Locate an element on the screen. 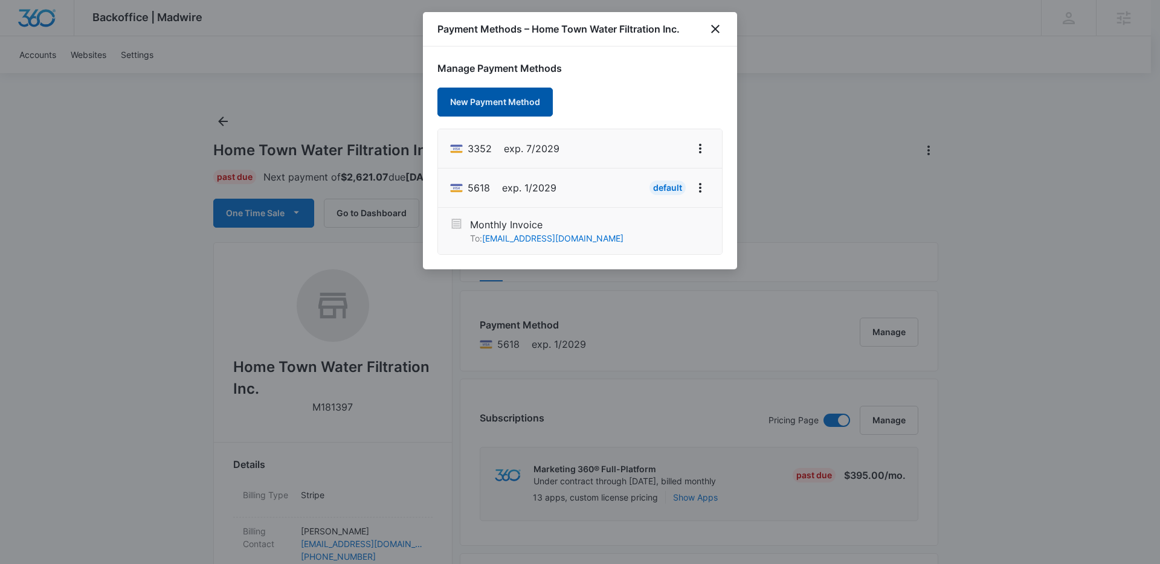  div: Default is located at coordinates (667, 188).